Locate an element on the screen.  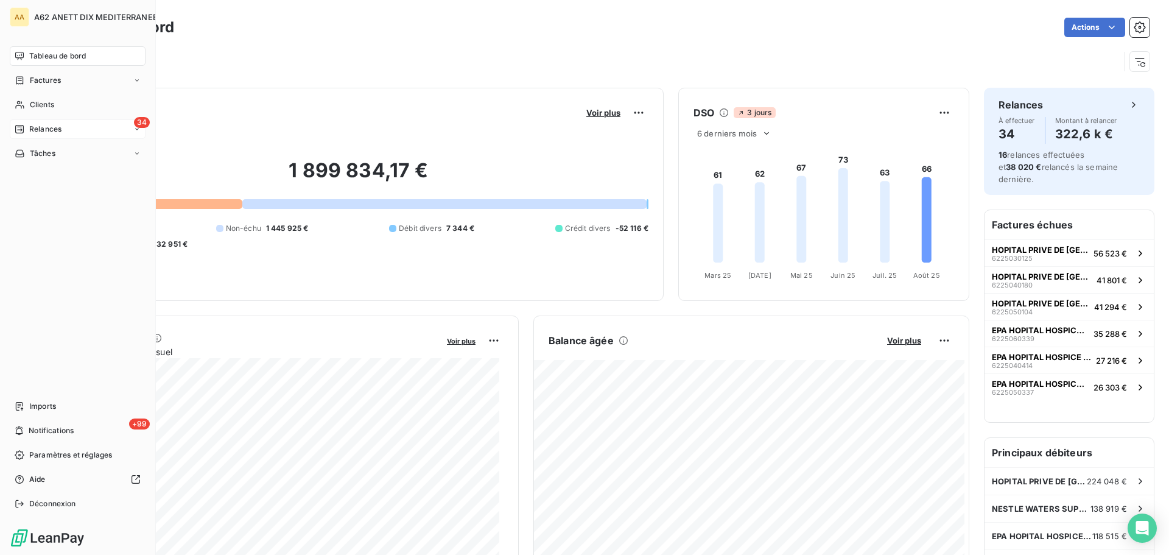
span: 16 is located at coordinates (1003, 155).